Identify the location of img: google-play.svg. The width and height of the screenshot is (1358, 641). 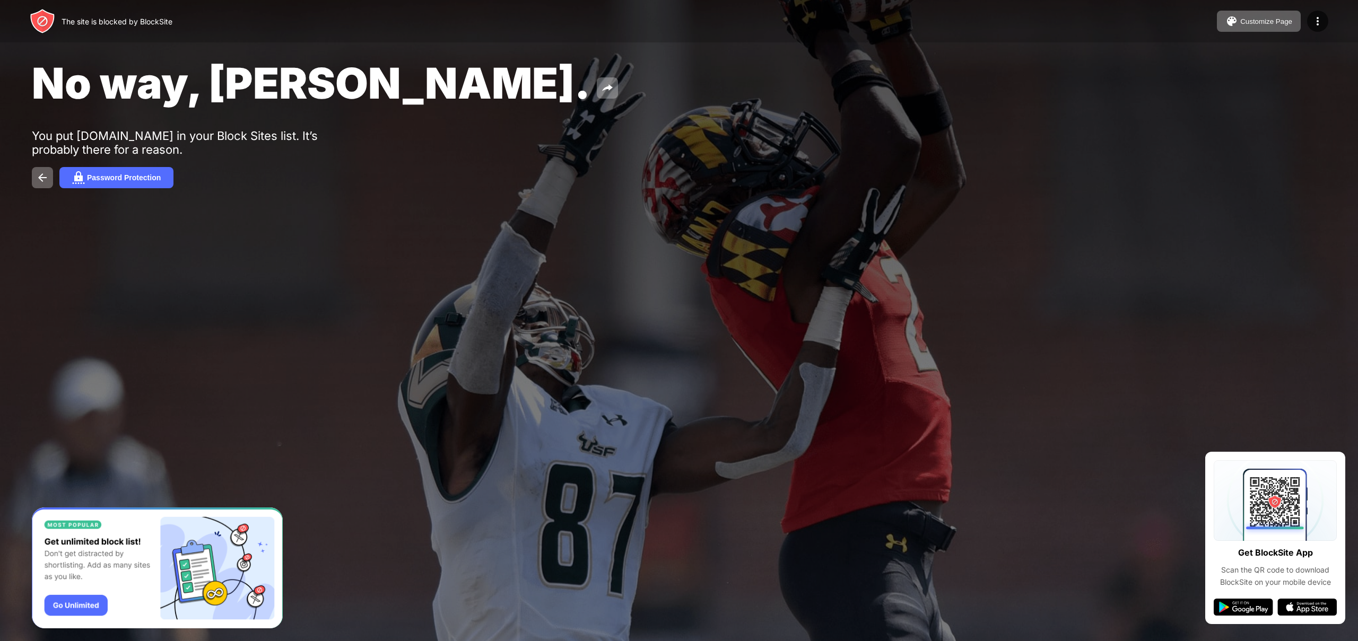
(1243, 607).